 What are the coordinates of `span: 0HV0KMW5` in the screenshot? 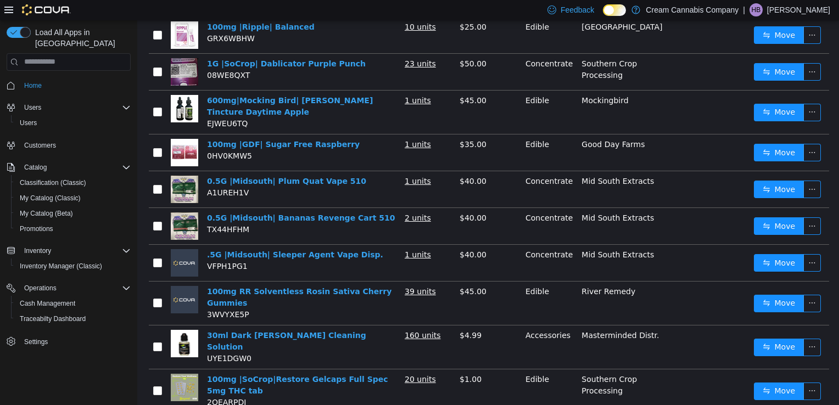 It's located at (92, 136).